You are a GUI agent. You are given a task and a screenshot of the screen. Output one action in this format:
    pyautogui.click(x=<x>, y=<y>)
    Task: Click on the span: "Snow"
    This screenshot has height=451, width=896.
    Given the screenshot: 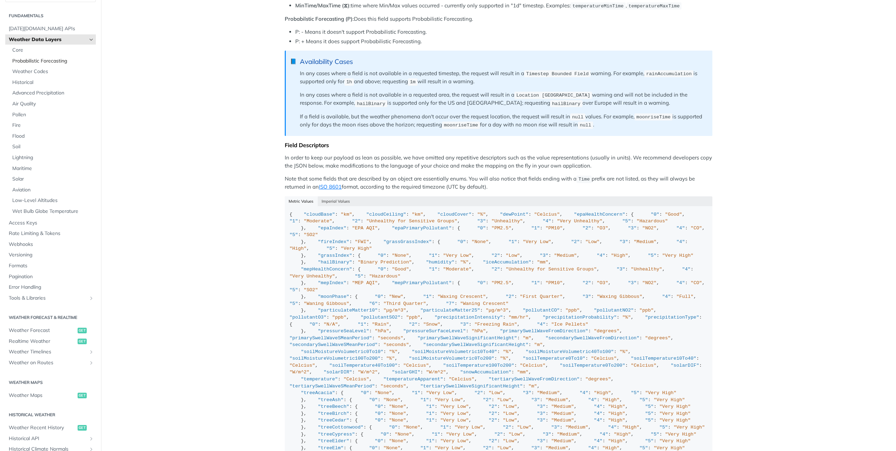 What is the action you would take?
    pyautogui.click(x=432, y=324)
    